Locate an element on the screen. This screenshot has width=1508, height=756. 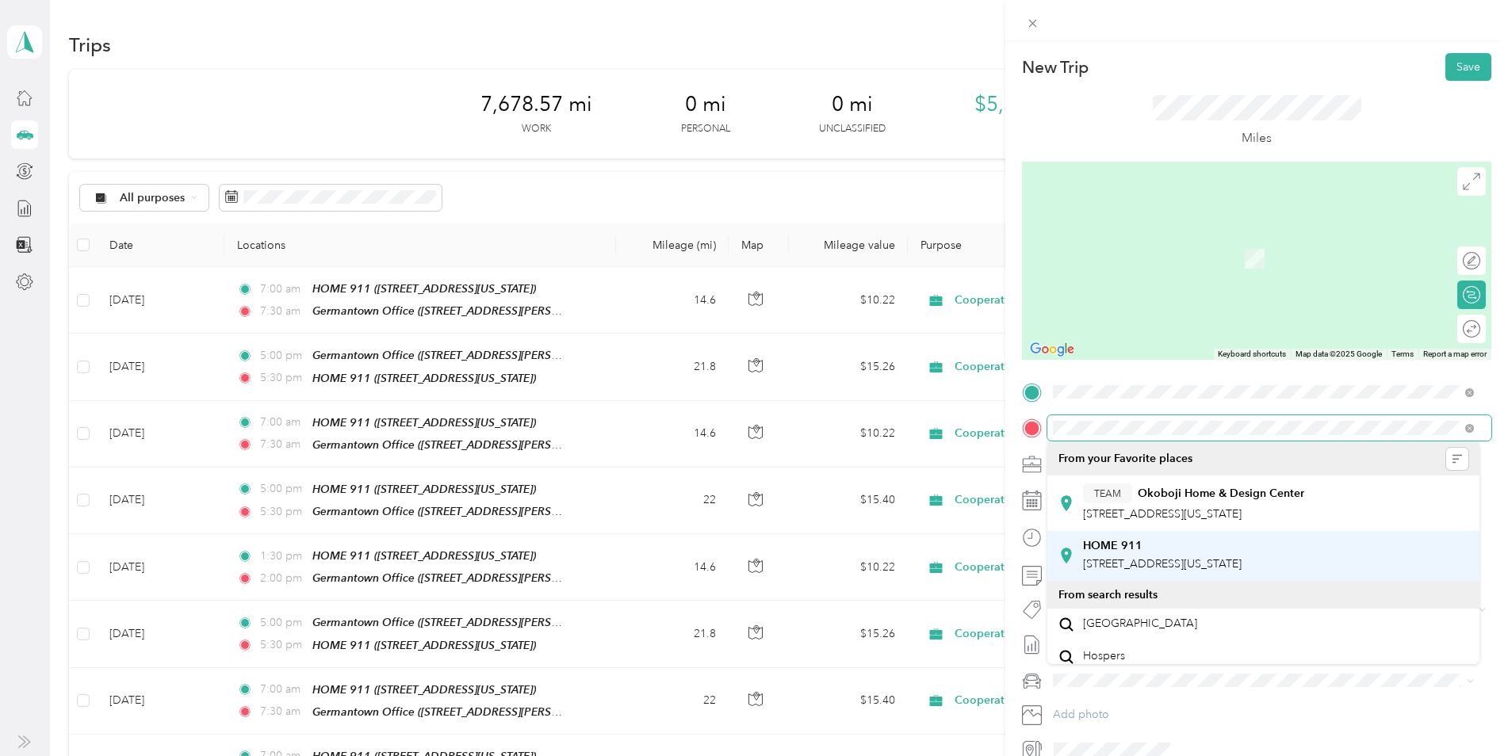
a: Open this area in Google Maps (opens a new window) is located at coordinates (1052, 350).